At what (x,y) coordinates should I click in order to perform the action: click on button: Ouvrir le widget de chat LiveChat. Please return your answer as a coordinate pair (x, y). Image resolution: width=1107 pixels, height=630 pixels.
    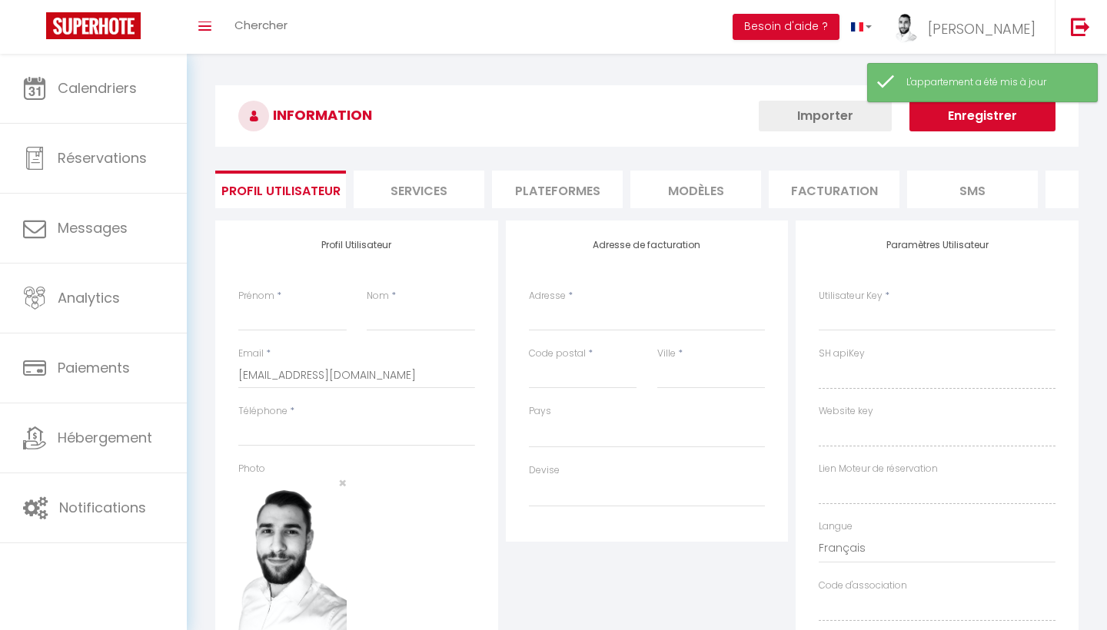
    Looking at the image, I should click on (35, 29).